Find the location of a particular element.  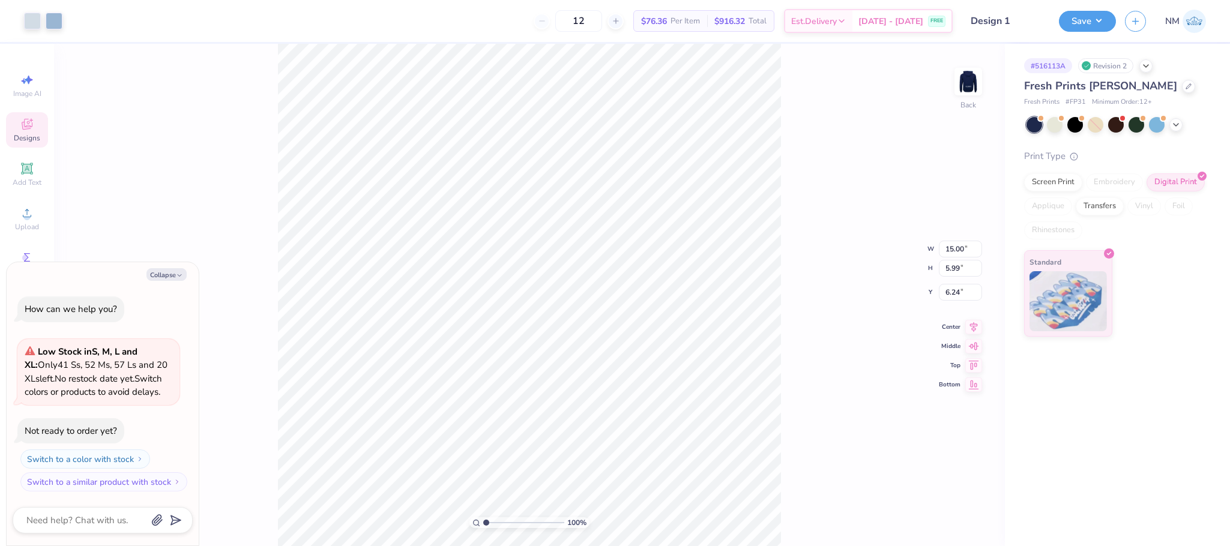

button: Save is located at coordinates (1087, 21).